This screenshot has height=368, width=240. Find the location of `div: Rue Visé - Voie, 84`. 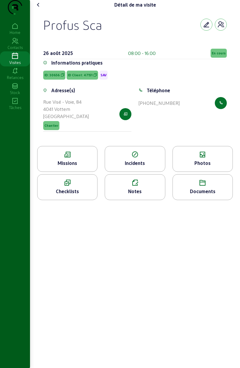

div: Rue Visé - Voie, 84 is located at coordinates (66, 102).